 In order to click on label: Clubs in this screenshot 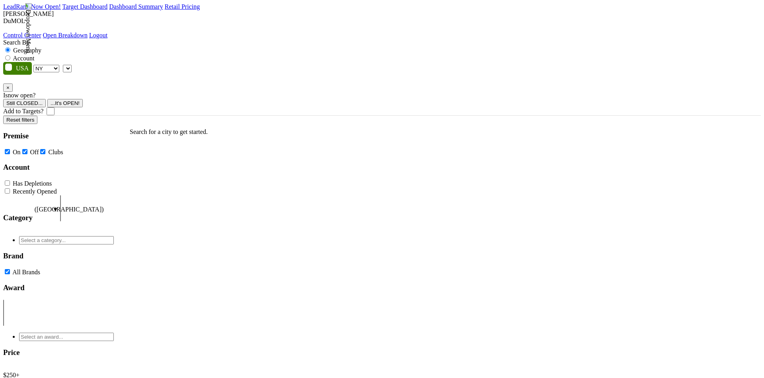, I will do `click(55, 152)`.